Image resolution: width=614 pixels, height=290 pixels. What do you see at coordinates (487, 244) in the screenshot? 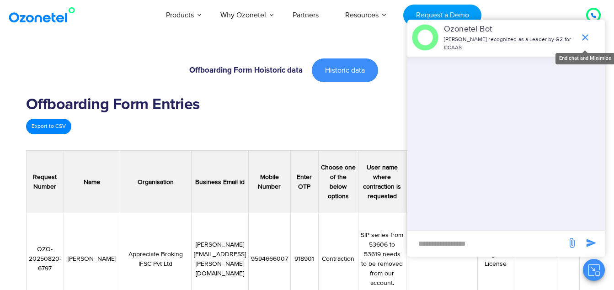
I see `div: new-msg-input` at bounding box center [487, 244].